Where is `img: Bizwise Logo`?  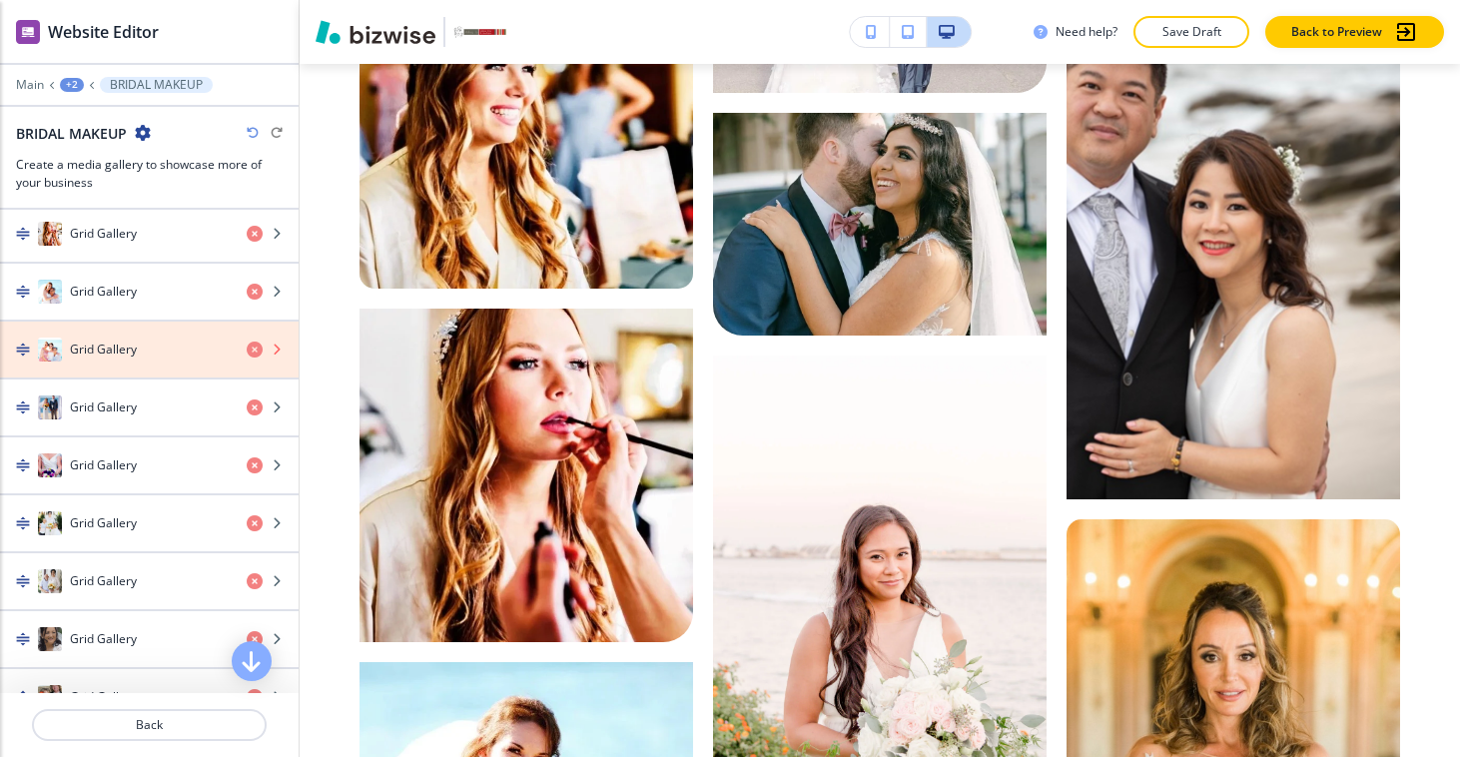
img: Bizwise Logo is located at coordinates (376, 32).